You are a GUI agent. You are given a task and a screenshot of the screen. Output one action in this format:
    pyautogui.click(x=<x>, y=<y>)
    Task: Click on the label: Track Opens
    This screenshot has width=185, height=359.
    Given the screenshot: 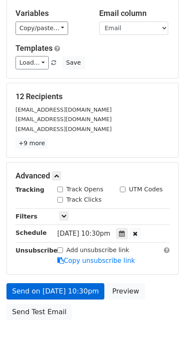 What is the action you would take?
    pyautogui.click(x=85, y=189)
    